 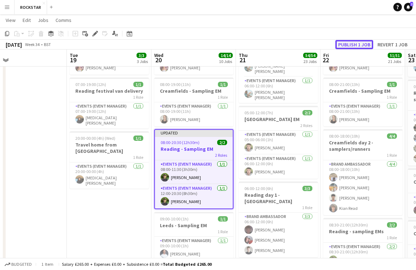 What do you see at coordinates (194, 169) in the screenshot?
I see `div: Updated08:00-20:30 (12h30m)2/2Reading - Sampling EM2 RolesEvents (Event Manager)1/108:00-11:30 (3...` at bounding box center [194, 169].